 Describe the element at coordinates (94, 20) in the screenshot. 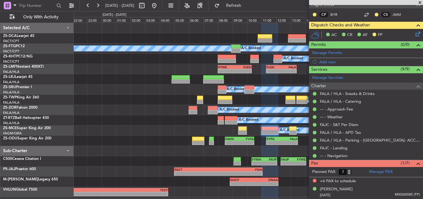

I see `div: 23:00` at that location.